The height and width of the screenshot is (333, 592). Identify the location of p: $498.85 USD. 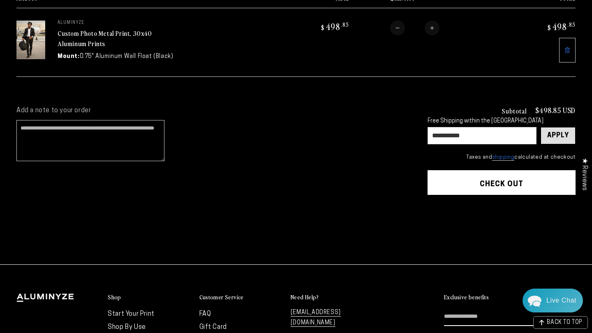
(556, 110).